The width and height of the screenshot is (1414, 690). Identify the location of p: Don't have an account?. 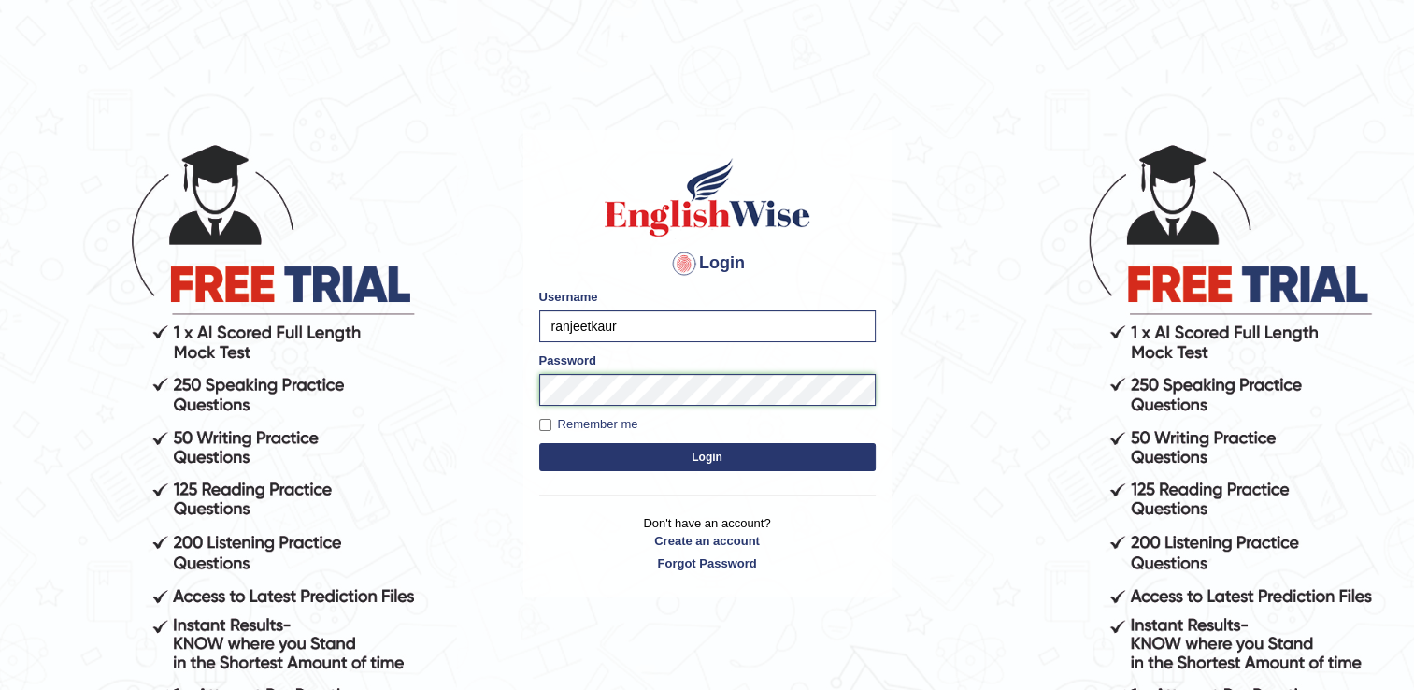
(708, 543).